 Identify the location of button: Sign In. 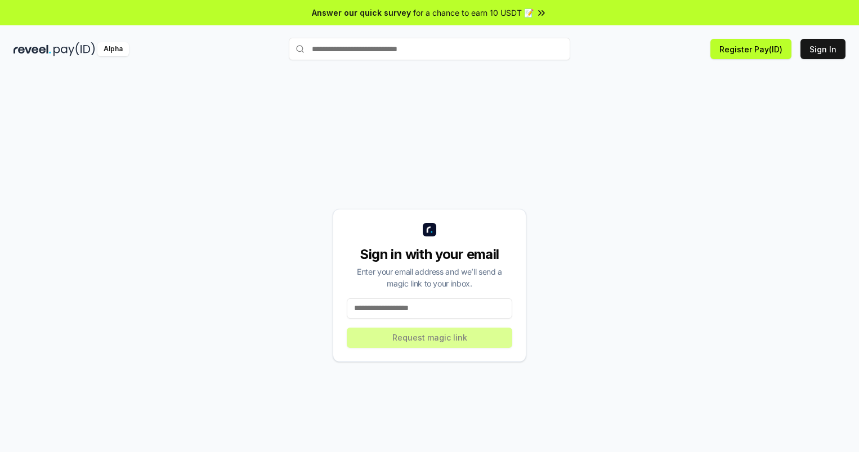
(823, 49).